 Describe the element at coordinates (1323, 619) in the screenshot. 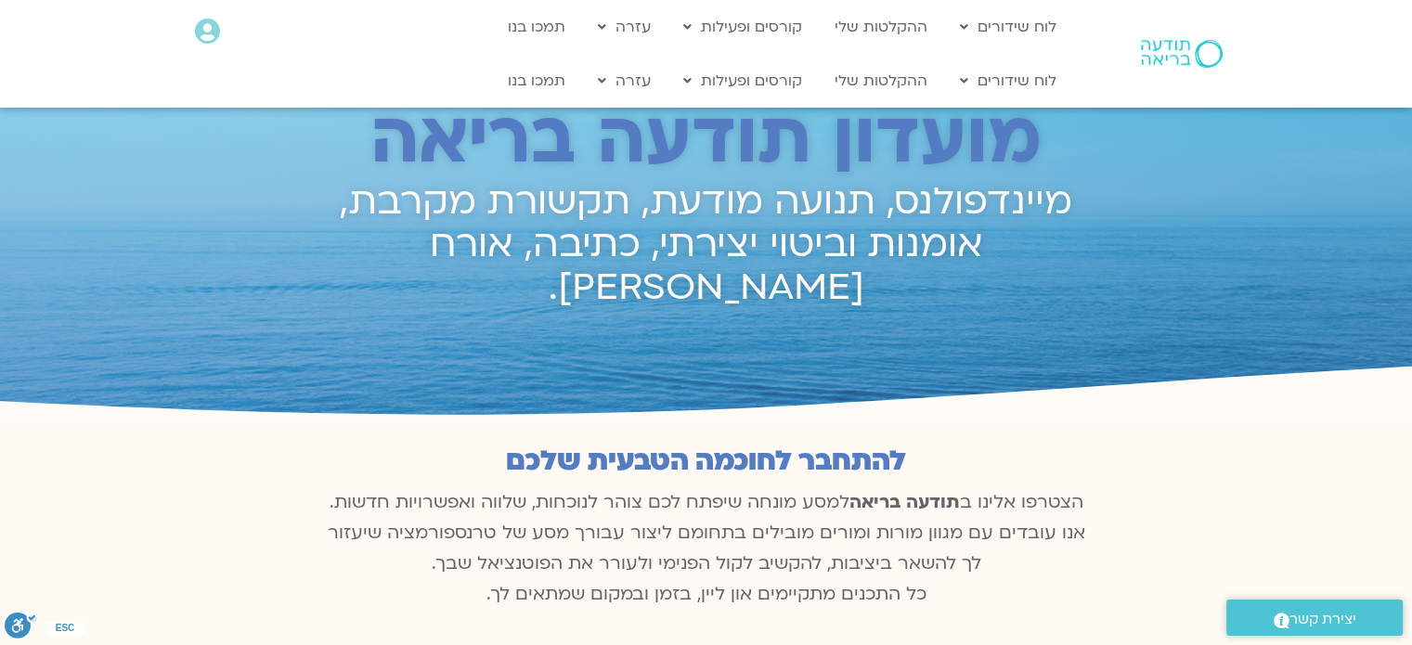

I see `span: יצירת קשר` at that location.